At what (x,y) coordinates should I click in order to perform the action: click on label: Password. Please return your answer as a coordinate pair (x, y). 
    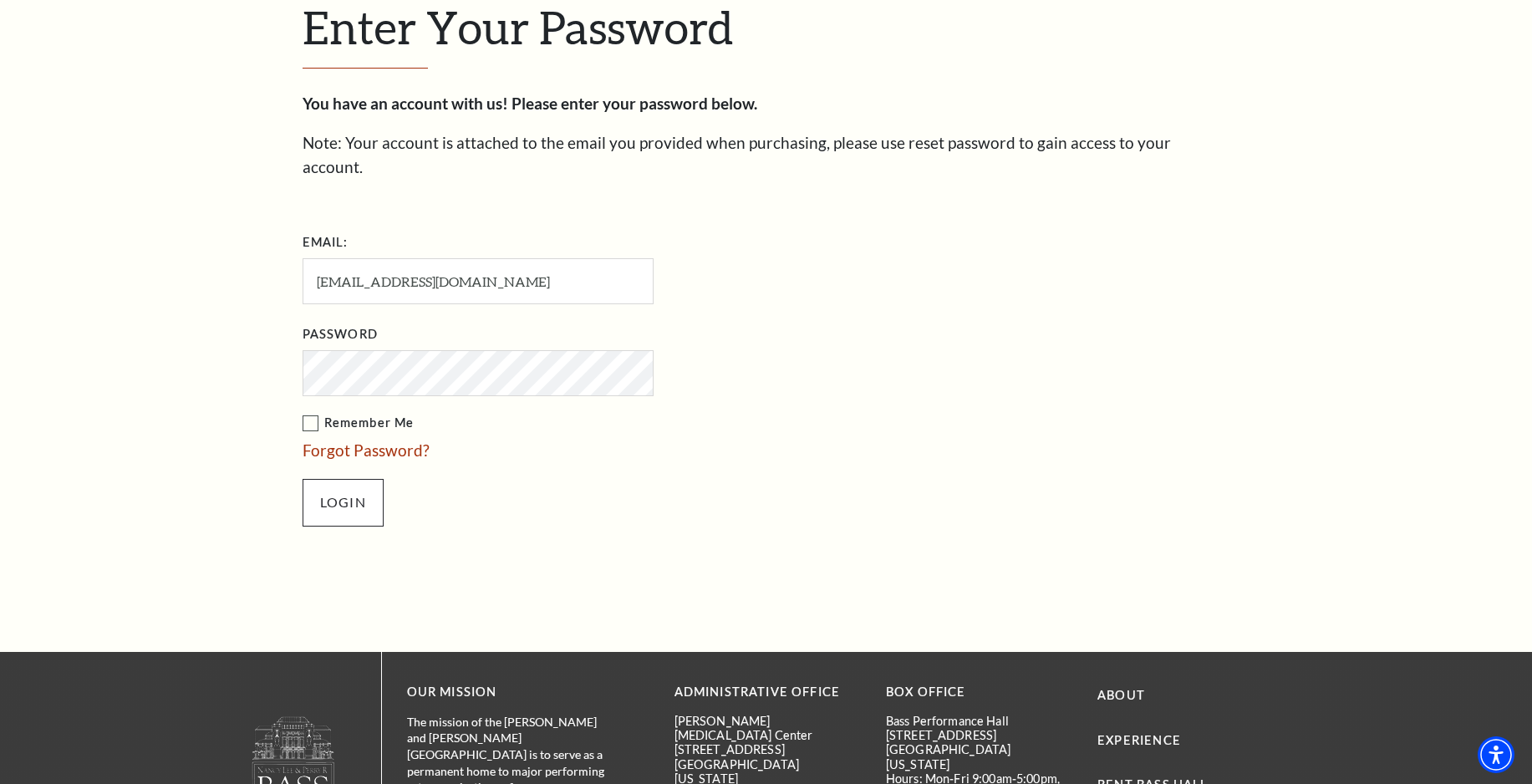
    Looking at the image, I should click on (341, 334).